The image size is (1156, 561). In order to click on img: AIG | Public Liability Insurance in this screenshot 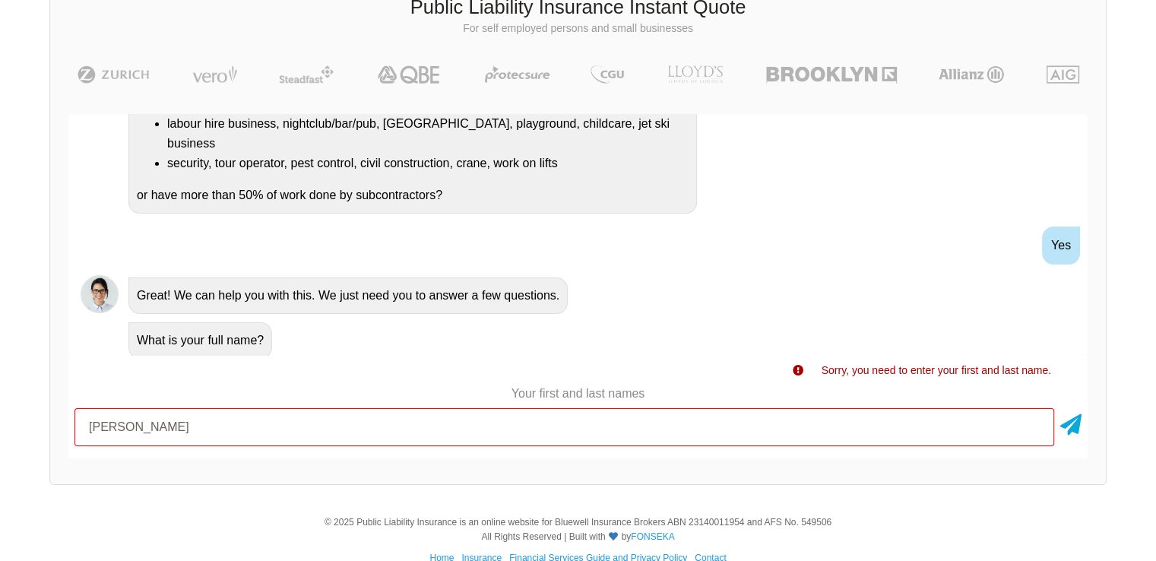, I will do `click(1063, 75)`.